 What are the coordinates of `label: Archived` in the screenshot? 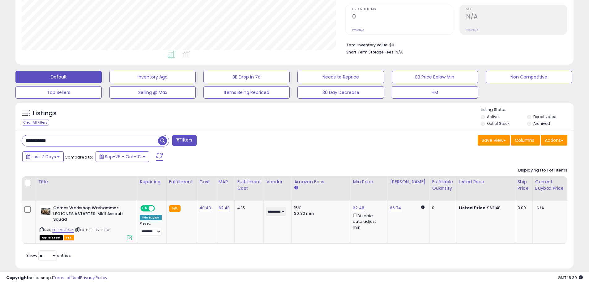 It's located at (541, 123).